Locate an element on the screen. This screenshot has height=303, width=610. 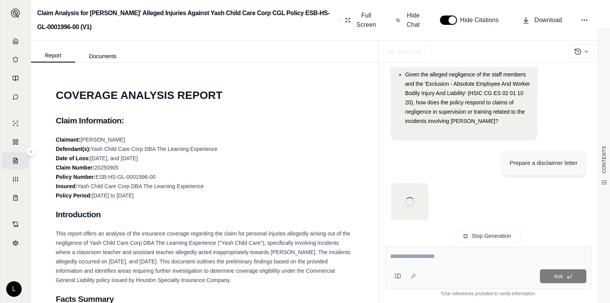
a: Chat is located at coordinates (16, 97).